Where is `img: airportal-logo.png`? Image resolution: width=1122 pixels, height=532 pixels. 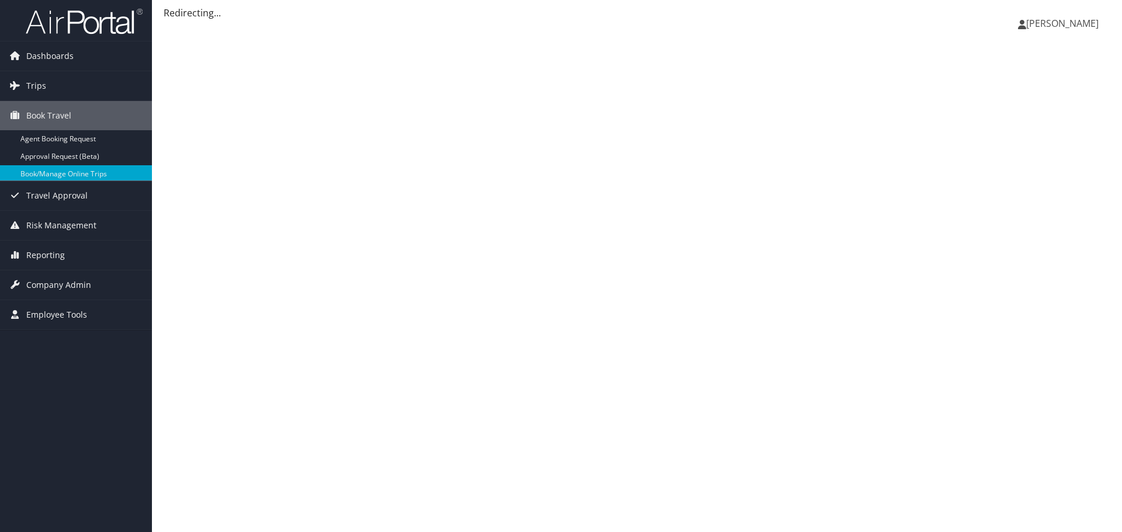
img: airportal-logo.png is located at coordinates (84, 21).